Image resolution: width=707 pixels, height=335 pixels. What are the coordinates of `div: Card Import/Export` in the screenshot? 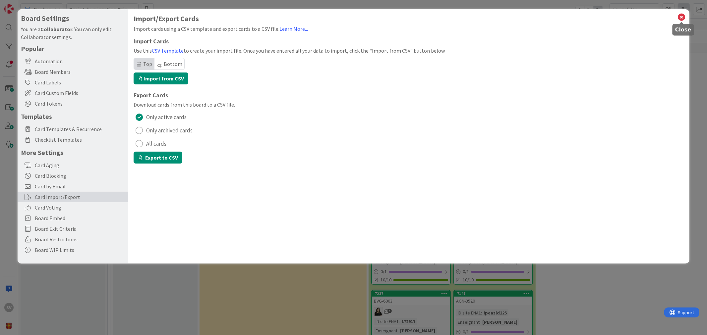 It's located at (73, 197).